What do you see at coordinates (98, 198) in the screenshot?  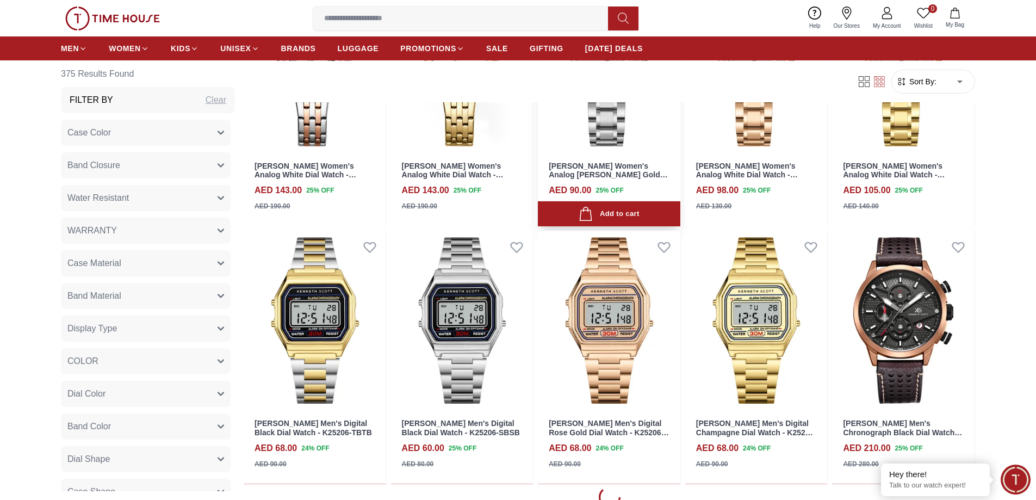 I see `span: Water Resistant` at bounding box center [98, 198].